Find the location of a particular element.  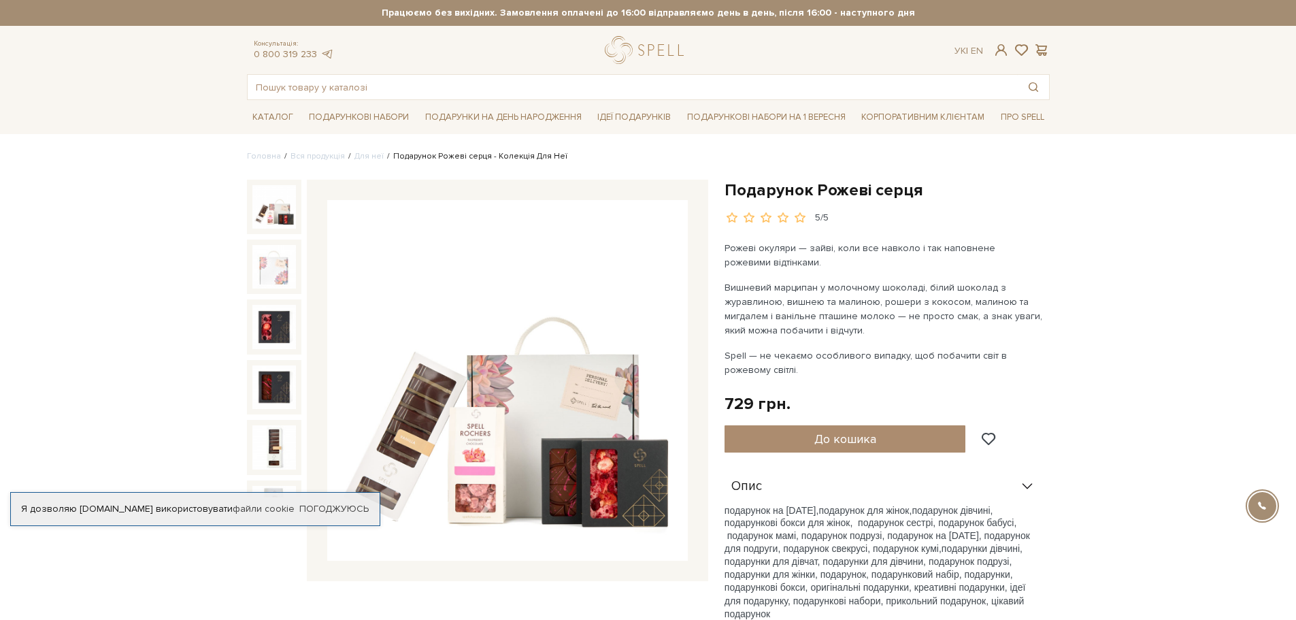

h1: Подарунок Рожеві серця is located at coordinates (887, 190).